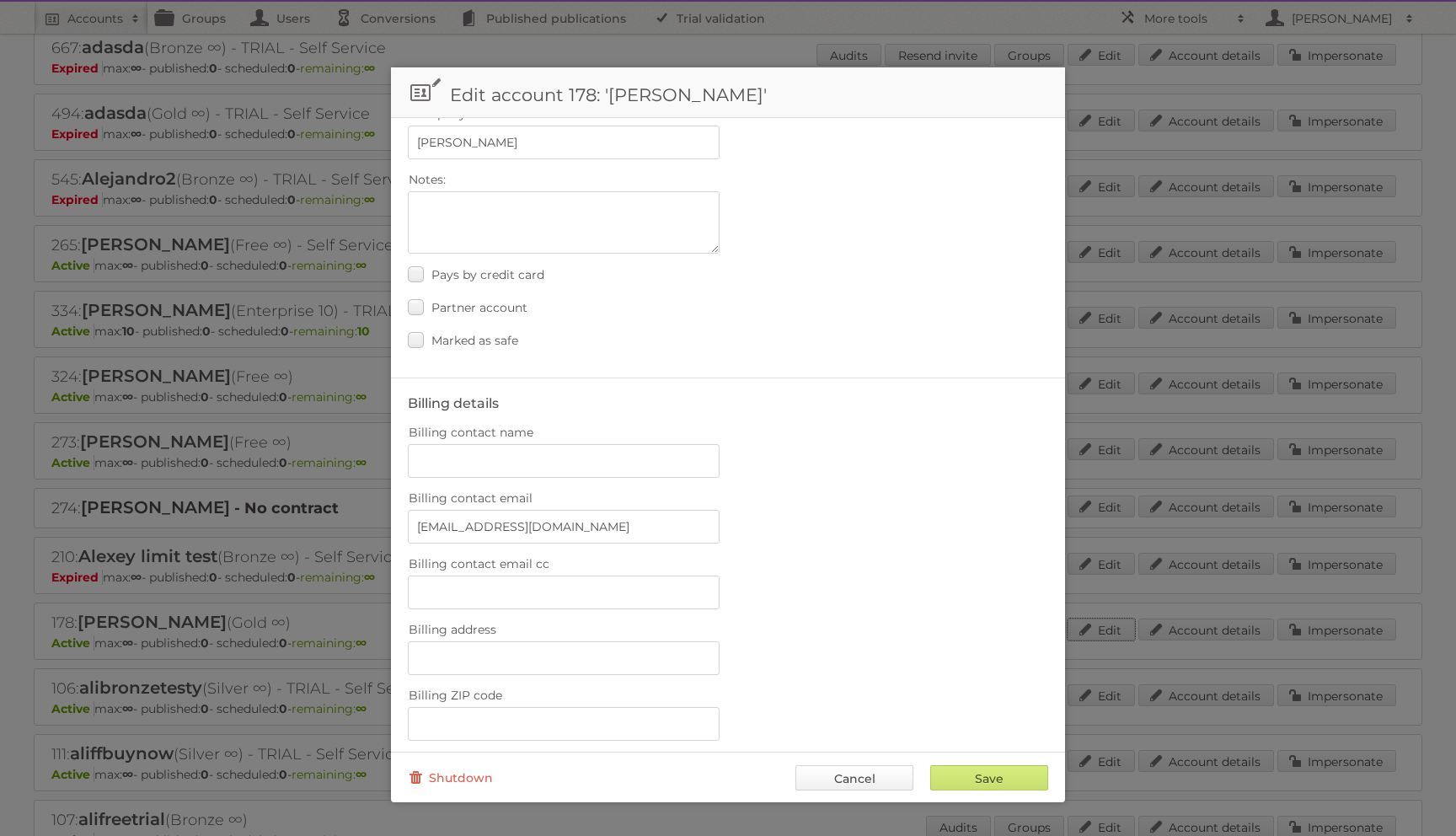  Describe the element at coordinates (470, 498) in the screenshot. I see `span: Billing contact email` at that location.